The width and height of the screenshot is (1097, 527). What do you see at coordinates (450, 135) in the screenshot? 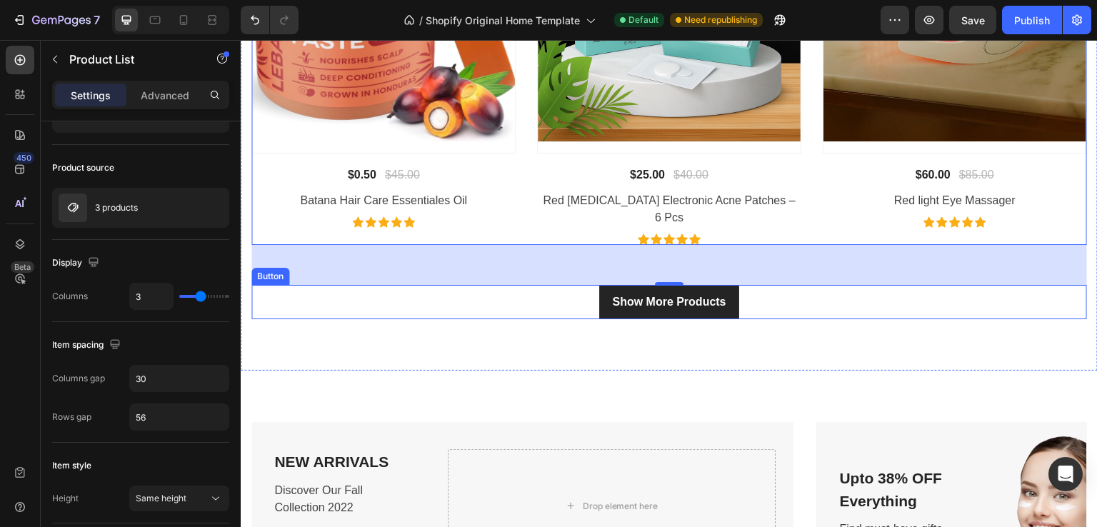
I see `div: $40.00` at bounding box center [450, 135].